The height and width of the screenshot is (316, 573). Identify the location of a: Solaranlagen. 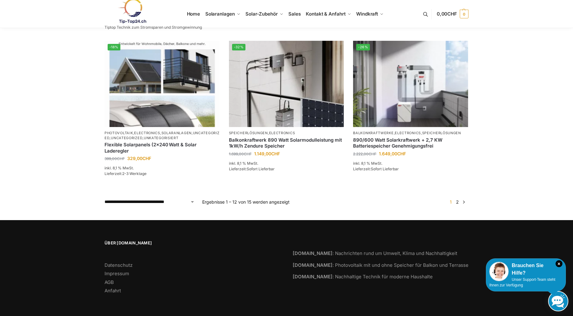
(176, 133).